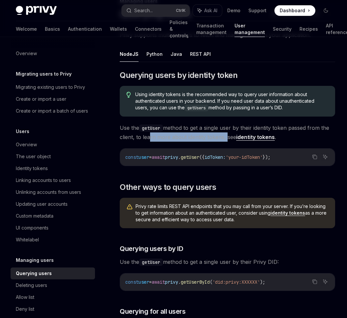  I want to click on span: Ask AI, so click(211, 11).